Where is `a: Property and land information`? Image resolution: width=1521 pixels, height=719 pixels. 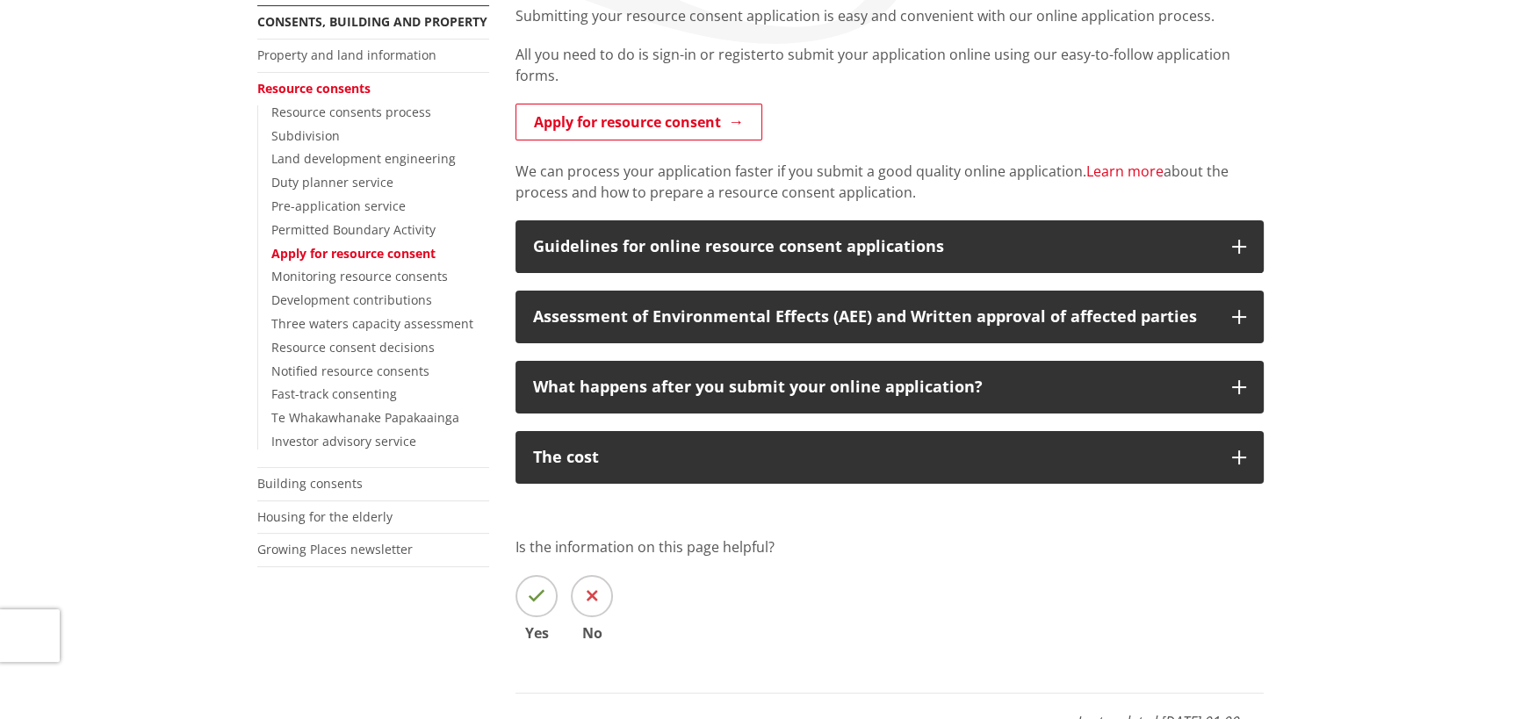 a: Property and land information is located at coordinates (347, 54).